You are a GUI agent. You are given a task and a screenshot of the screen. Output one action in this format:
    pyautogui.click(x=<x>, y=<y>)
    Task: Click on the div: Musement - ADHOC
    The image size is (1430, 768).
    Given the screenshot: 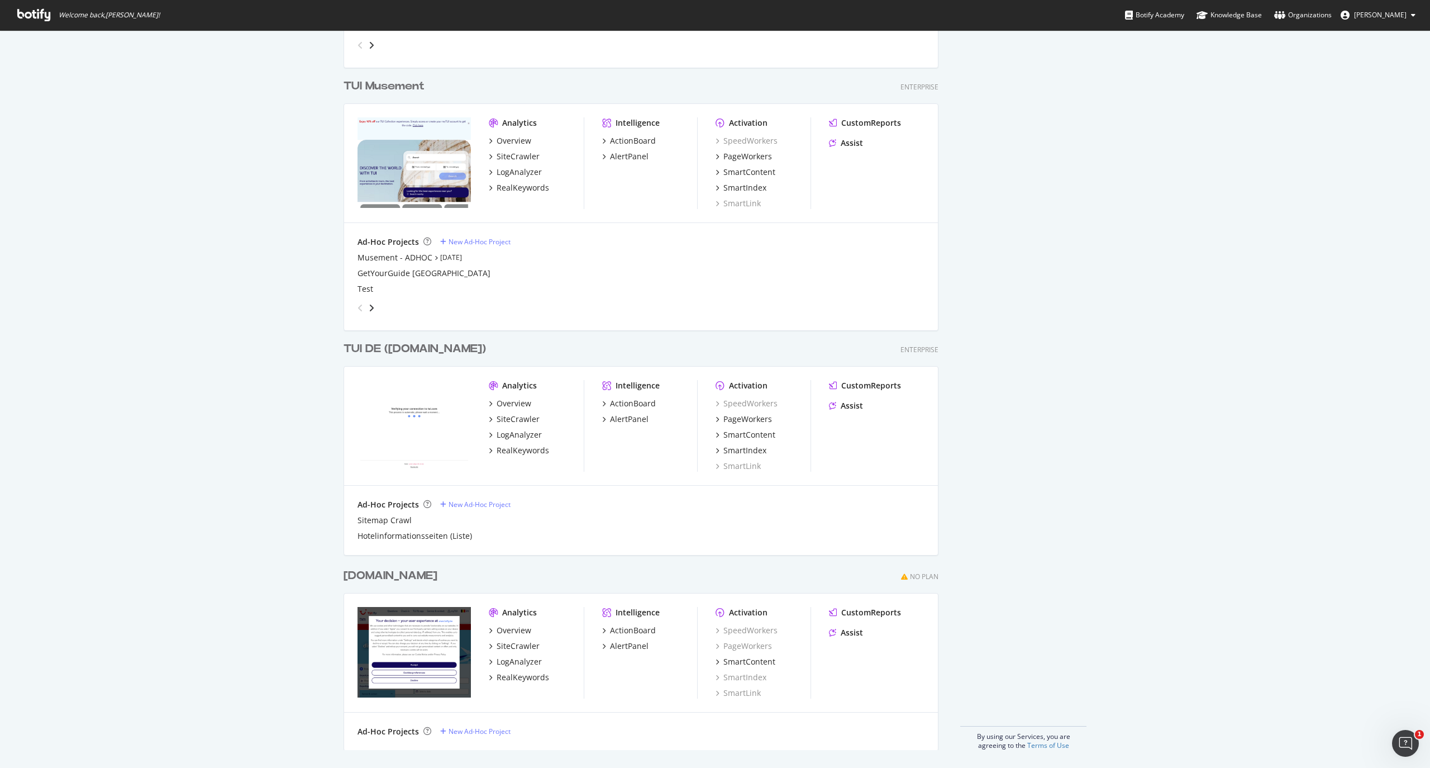 What is the action you would take?
    pyautogui.click(x=395, y=258)
    